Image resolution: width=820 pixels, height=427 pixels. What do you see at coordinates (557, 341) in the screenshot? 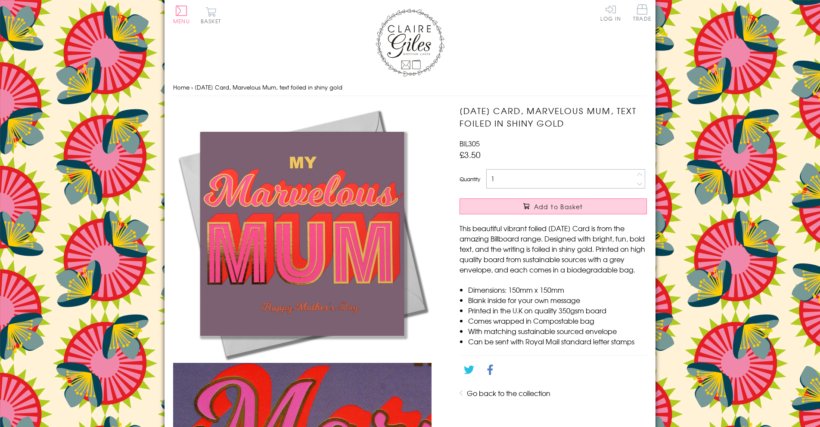
I see `li: Can be sent with Royal Mail standard letter stamps` at bounding box center [557, 341].